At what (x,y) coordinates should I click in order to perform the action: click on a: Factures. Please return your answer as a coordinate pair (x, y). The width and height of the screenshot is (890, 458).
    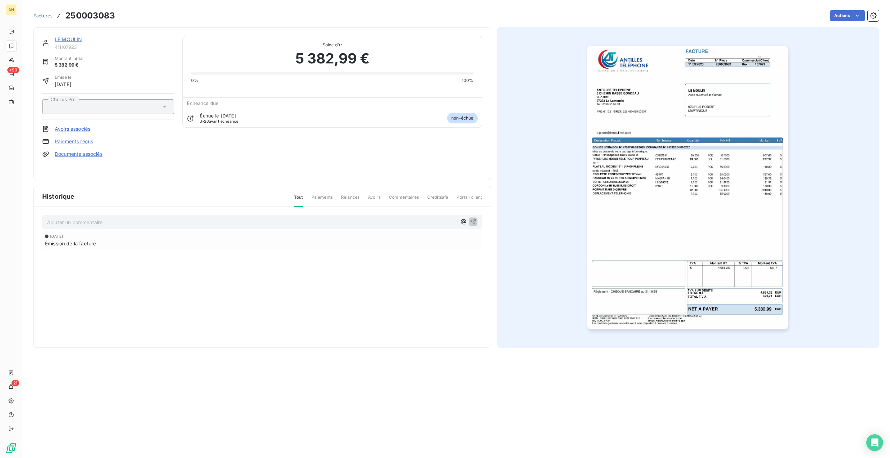
    Looking at the image, I should click on (43, 16).